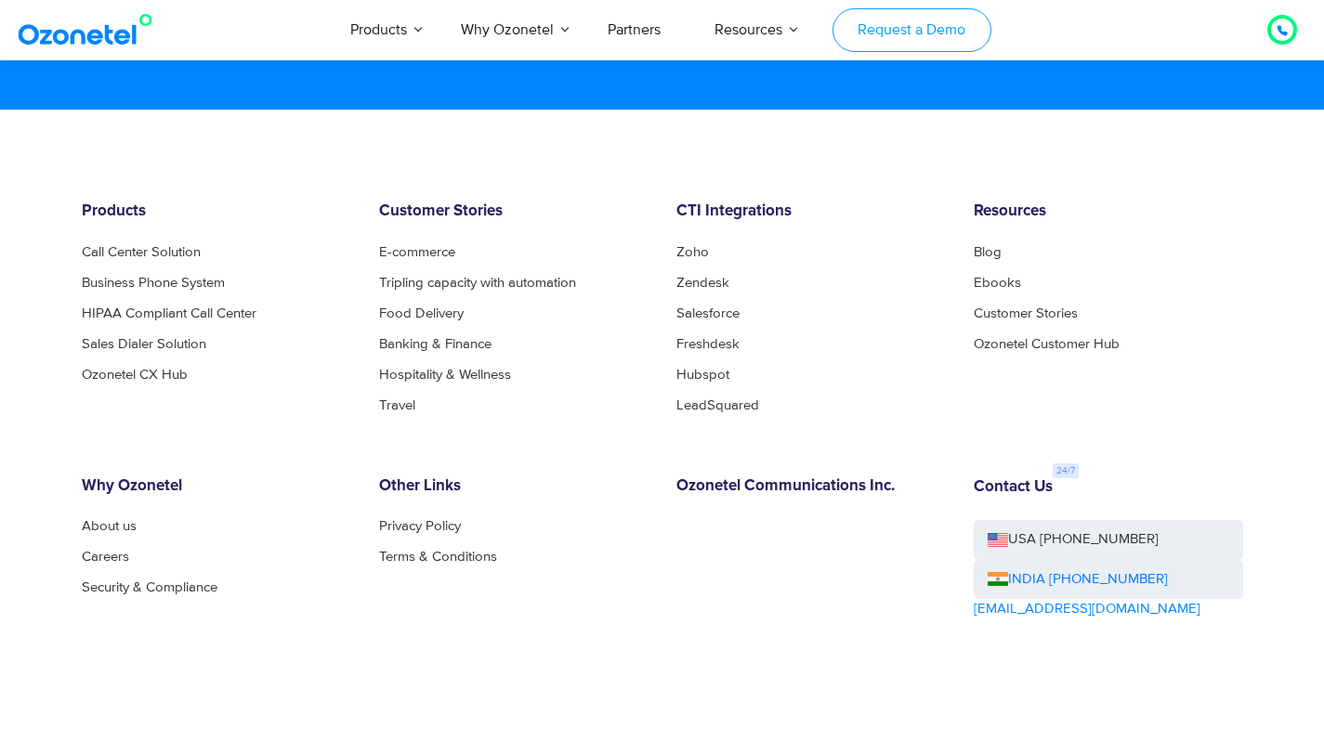 Image resolution: width=1324 pixels, height=754 pixels. Describe the element at coordinates (811, 212) in the screenshot. I see `h6: CTI Integrations` at that location.